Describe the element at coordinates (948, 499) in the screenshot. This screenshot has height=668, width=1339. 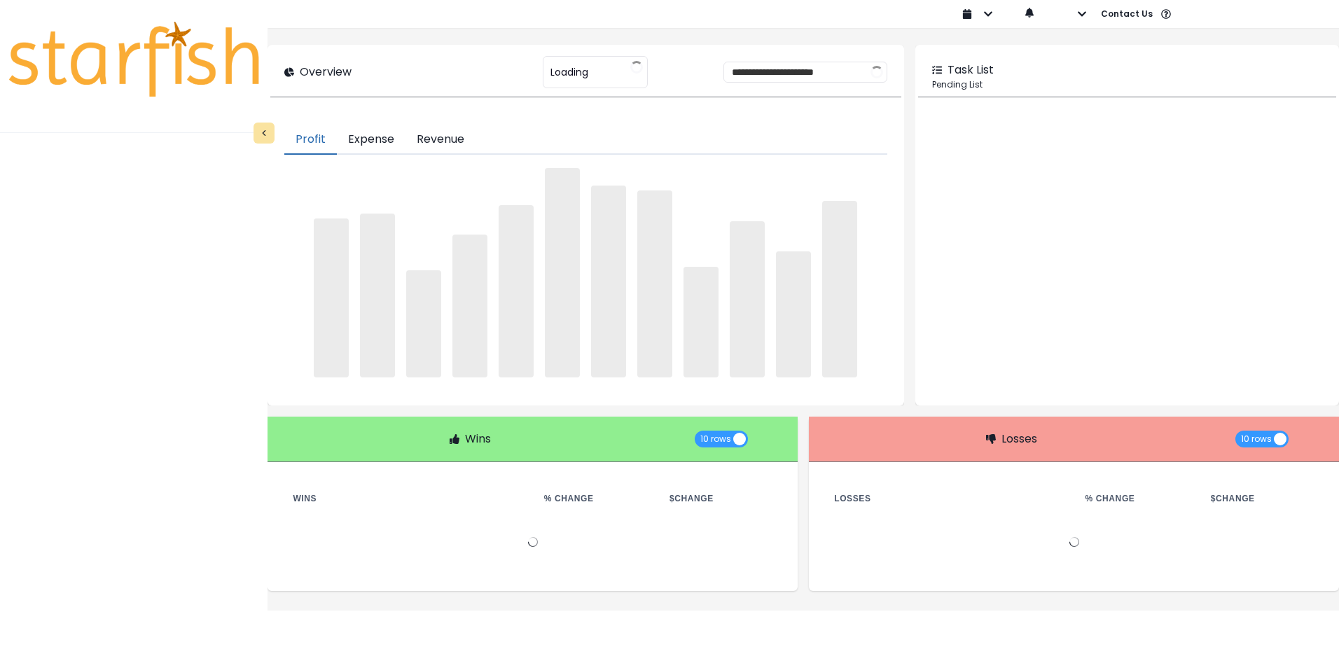
I see `th: Losses` at that location.